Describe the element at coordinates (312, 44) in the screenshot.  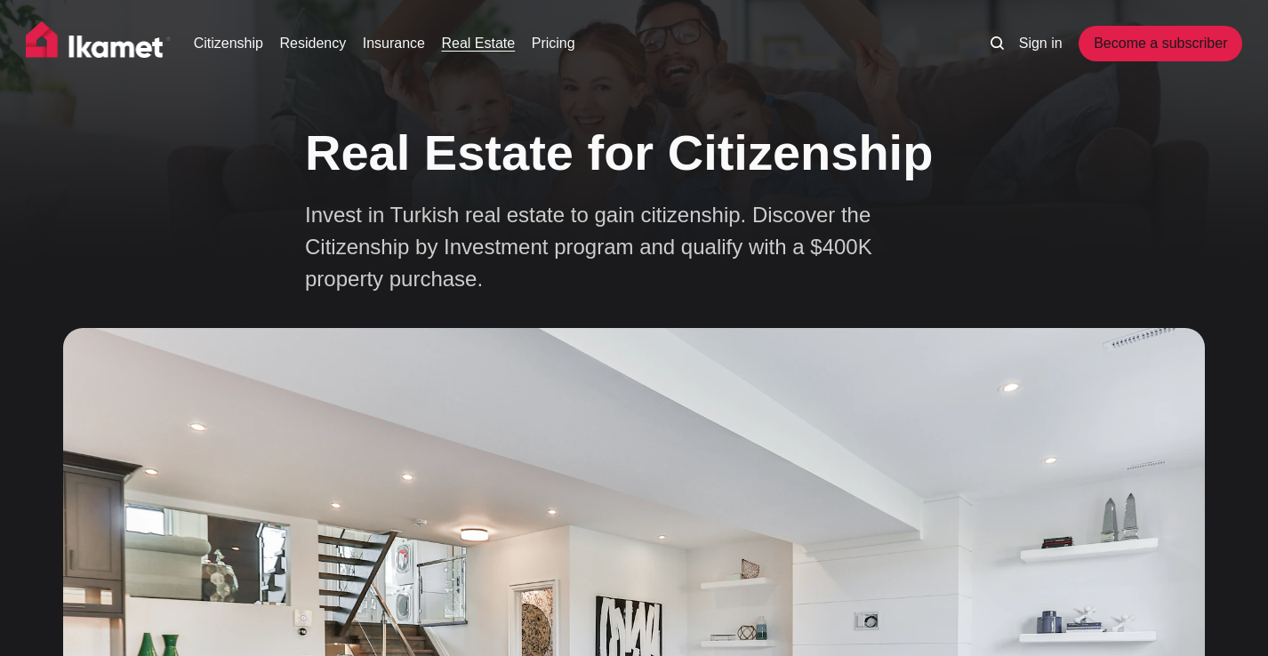
I see `a: Residency` at that location.